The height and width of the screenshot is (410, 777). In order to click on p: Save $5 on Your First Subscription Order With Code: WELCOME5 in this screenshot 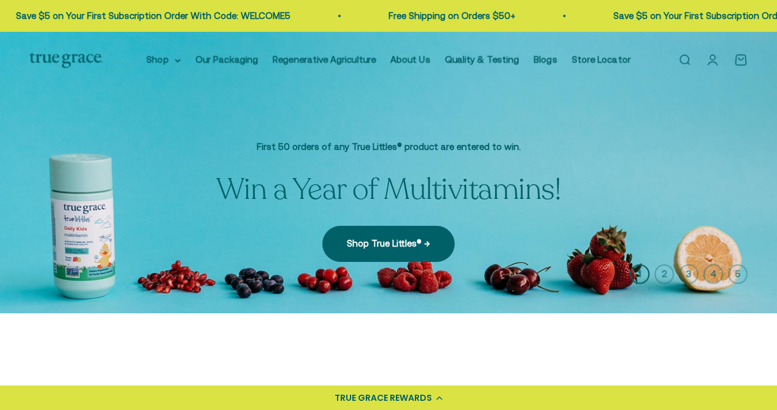, I will do `click(152, 16)`.